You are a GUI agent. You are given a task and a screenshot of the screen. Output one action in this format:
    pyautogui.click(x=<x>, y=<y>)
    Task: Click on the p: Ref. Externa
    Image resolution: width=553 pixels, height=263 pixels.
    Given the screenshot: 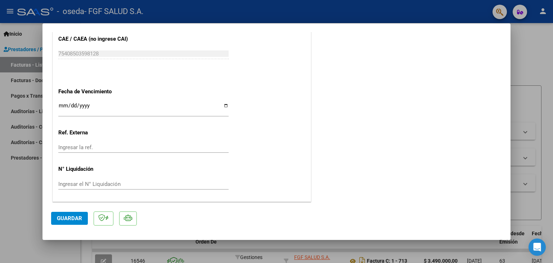 What is the action you would take?
    pyautogui.click(x=95, y=132)
    